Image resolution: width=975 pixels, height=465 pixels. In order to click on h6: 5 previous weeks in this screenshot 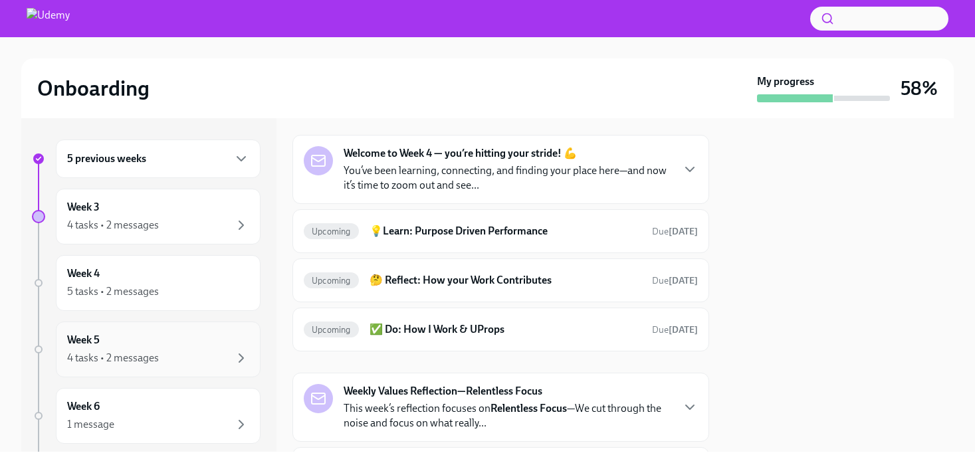, I will do `click(106, 159)`.